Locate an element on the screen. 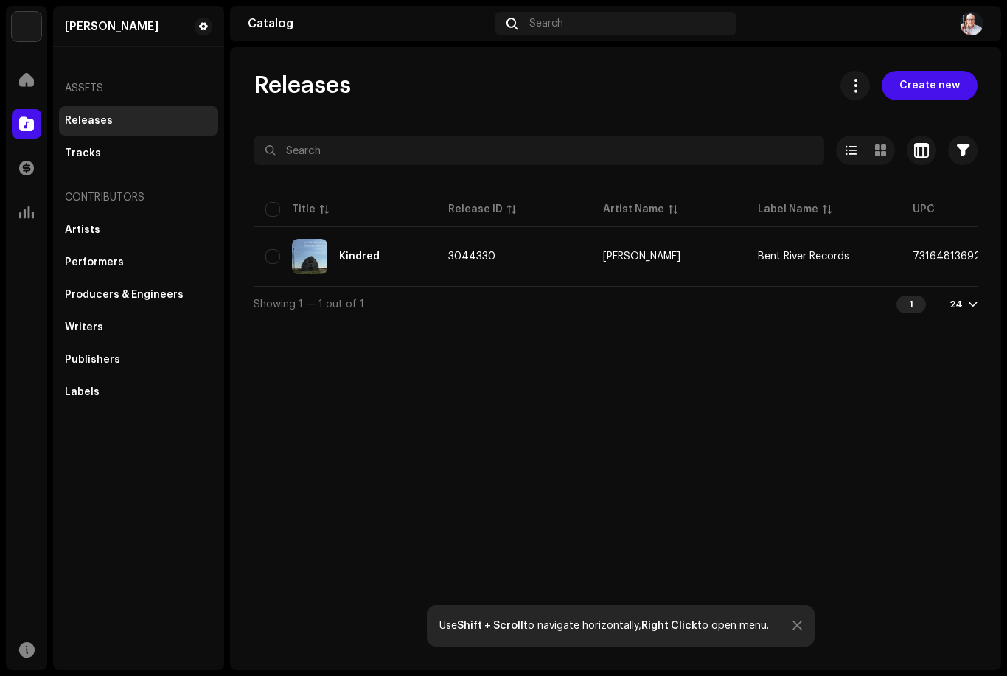 This screenshot has width=1007, height=676. button: Create new is located at coordinates (929, 85).